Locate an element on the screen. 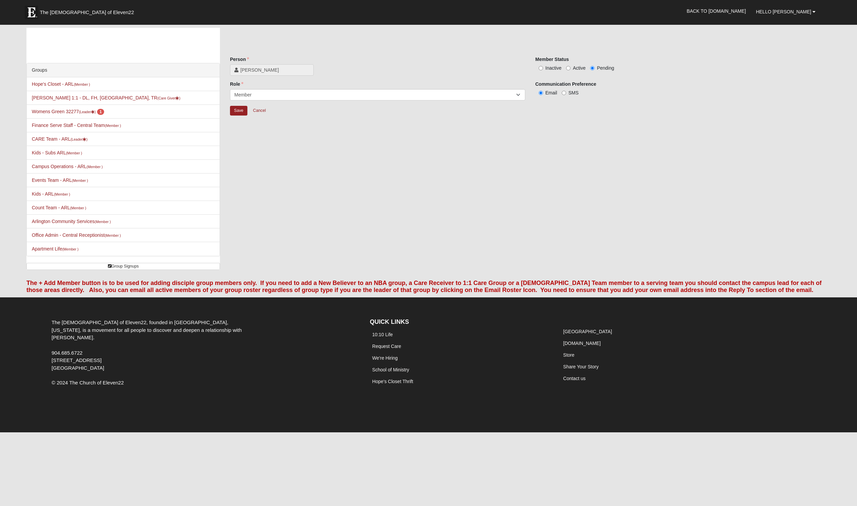  span: SMS is located at coordinates (573, 93).